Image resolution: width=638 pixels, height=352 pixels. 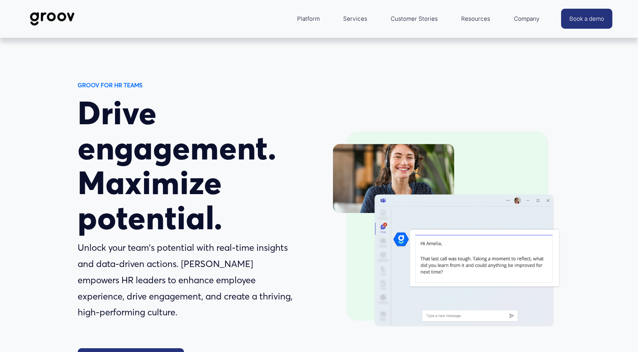 What do you see at coordinates (476, 19) in the screenshot?
I see `span: Resources` at bounding box center [476, 19].